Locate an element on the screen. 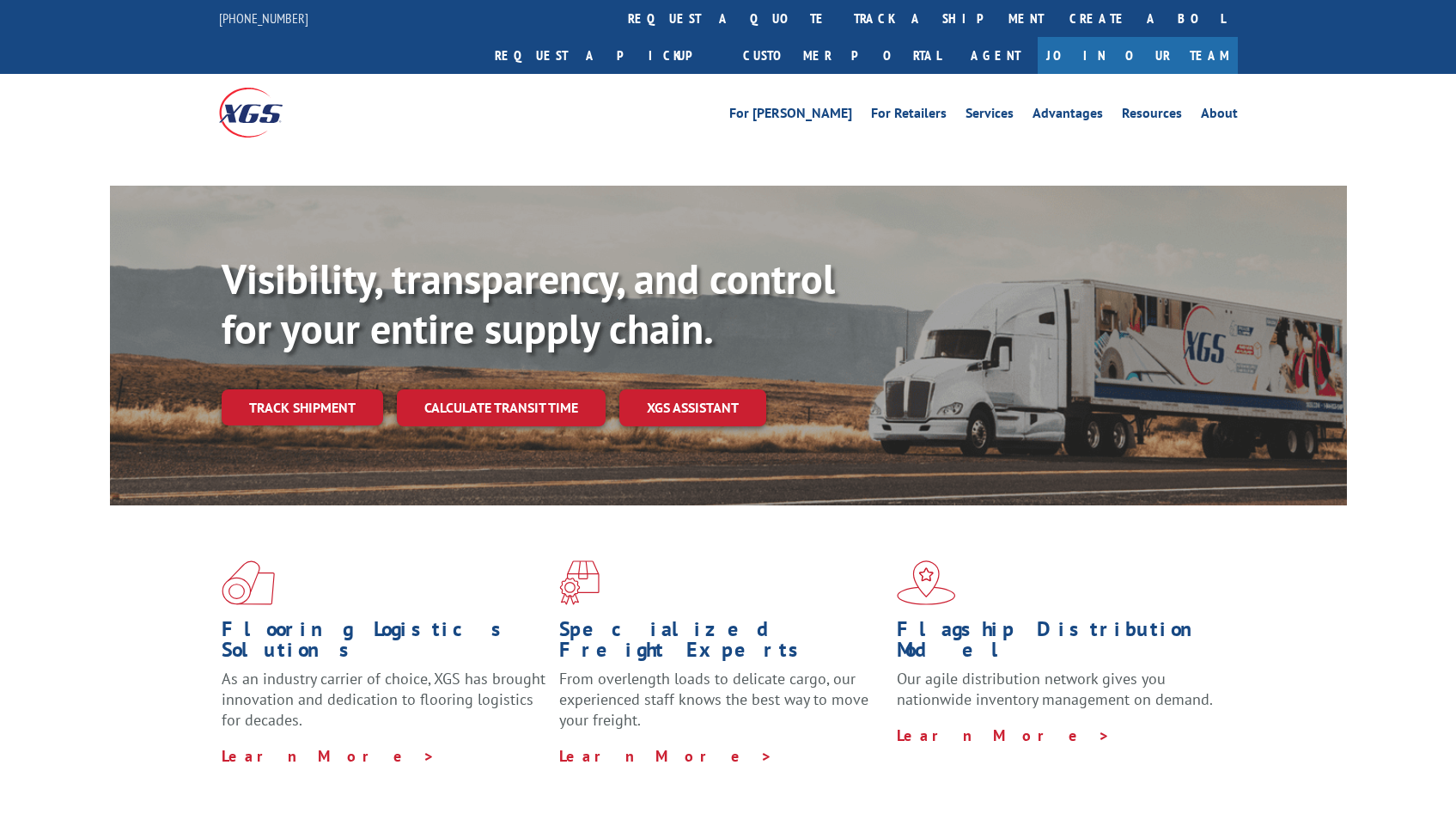 Image resolution: width=1456 pixels, height=814 pixels. span: As an industry carrier of choice, XGS has brought innovation and dedication to flooring logistics... is located at coordinates (383, 698).